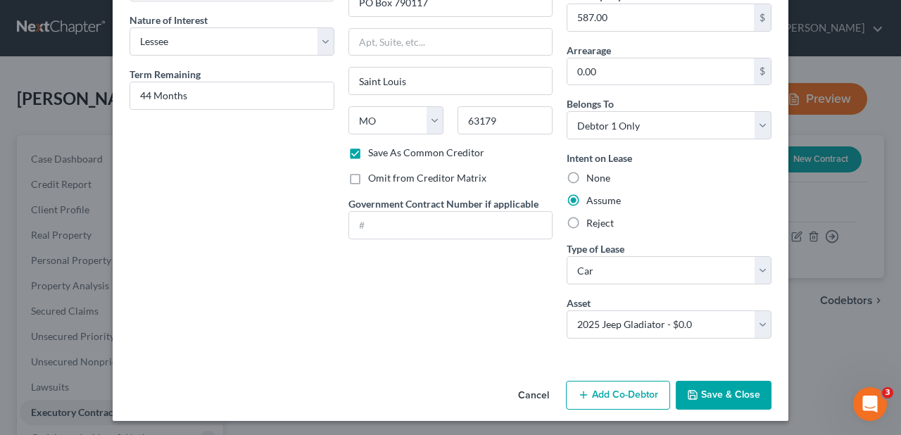 This screenshot has width=901, height=435. Describe the element at coordinates (589, 50) in the screenshot. I see `label: Arrearage` at that location.